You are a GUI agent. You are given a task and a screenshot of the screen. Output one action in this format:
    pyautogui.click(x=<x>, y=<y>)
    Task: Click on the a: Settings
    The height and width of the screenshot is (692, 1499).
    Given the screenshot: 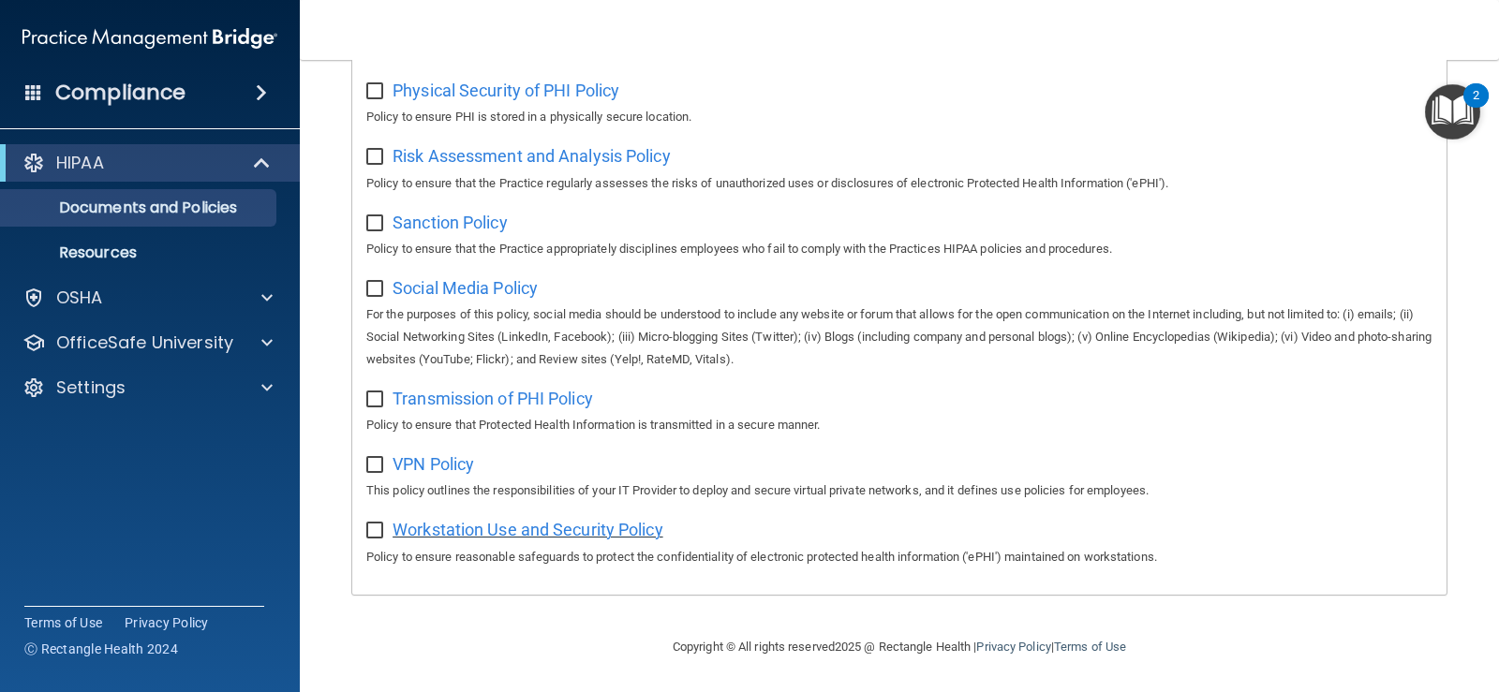 What is the action you would take?
    pyautogui.click(x=147, y=388)
    